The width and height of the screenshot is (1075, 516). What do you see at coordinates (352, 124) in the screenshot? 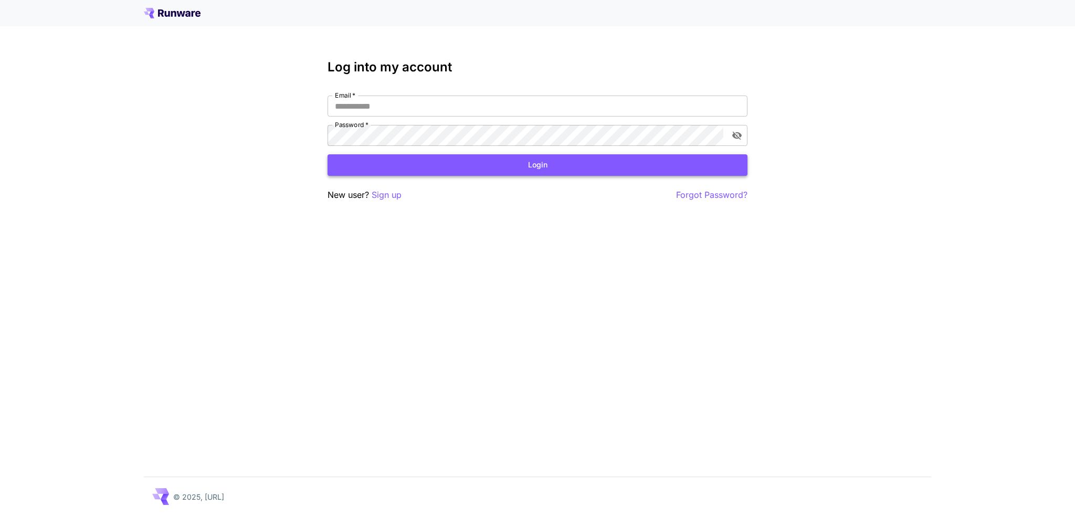
I see `label: Password` at bounding box center [352, 124].